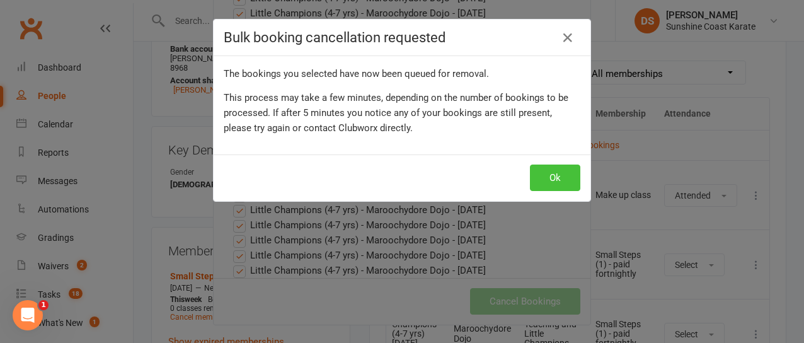 This screenshot has width=804, height=343. I want to click on button: Ok, so click(555, 178).